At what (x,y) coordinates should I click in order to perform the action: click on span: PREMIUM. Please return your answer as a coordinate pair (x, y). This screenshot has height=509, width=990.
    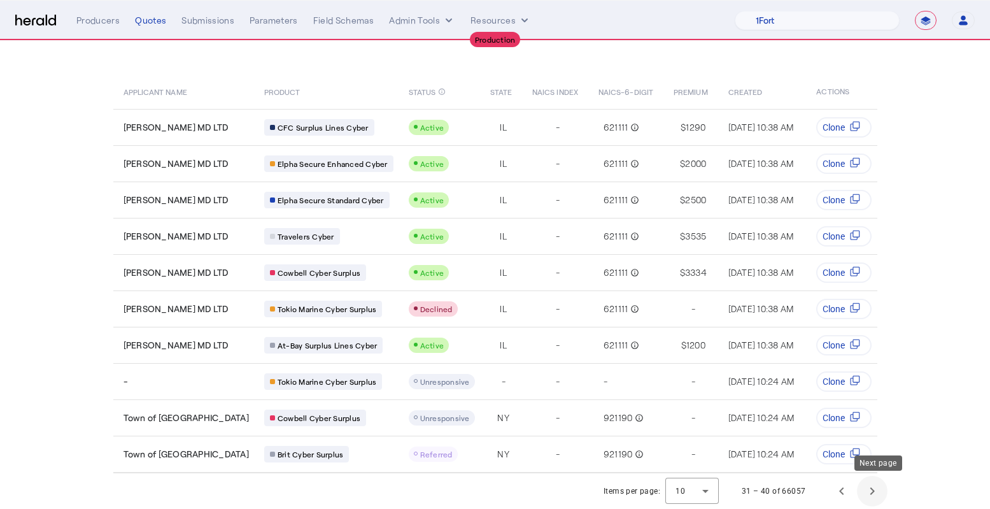
    Looking at the image, I should click on (691, 91).